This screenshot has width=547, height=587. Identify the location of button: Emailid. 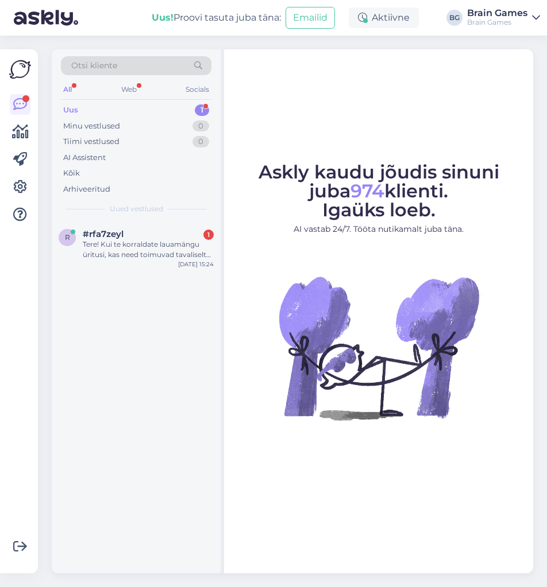
(310, 18).